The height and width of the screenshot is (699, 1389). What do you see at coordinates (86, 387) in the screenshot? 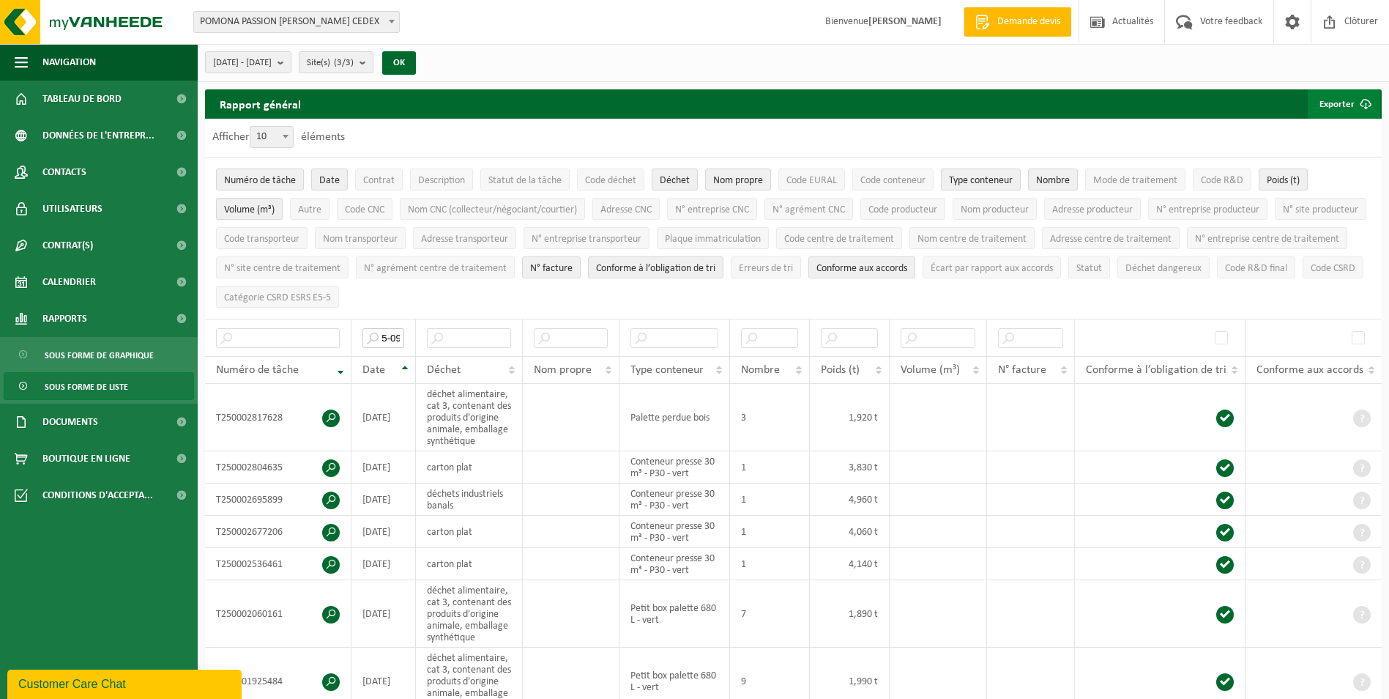
I see `span: Sous forme de liste` at bounding box center [86, 387].